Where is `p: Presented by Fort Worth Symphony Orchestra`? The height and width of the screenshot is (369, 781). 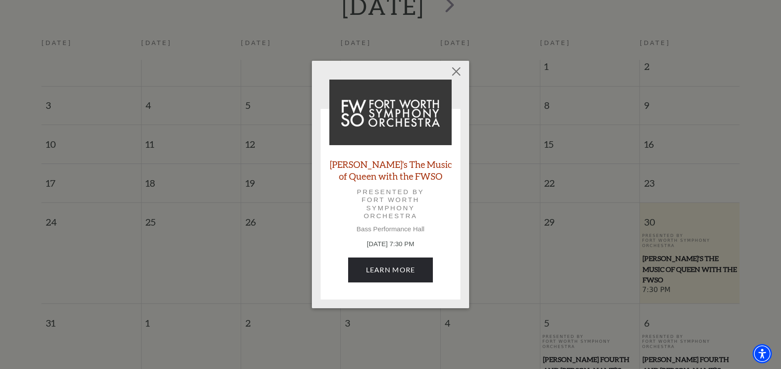
p: Presented by Fort Worth Symphony Orchestra is located at coordinates (390, 204).